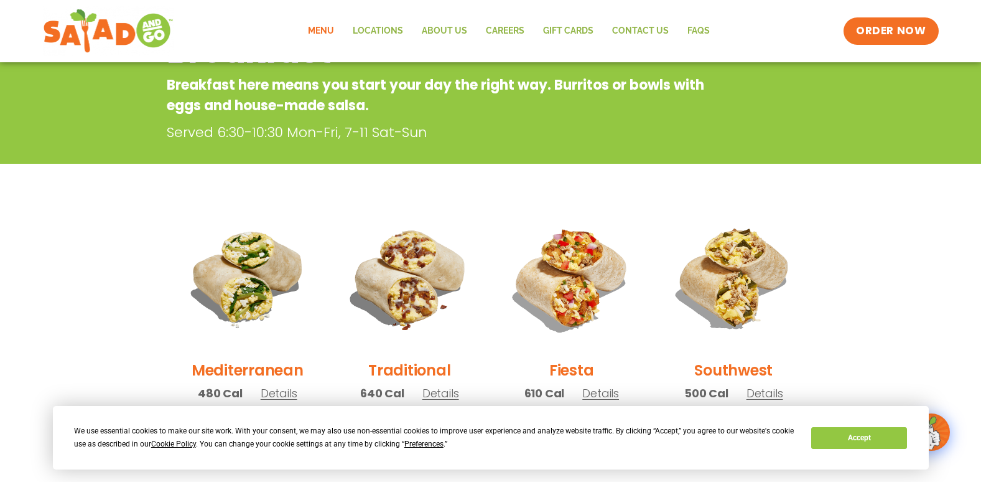 Image resolution: width=981 pixels, height=482 pixels. Describe the element at coordinates (544, 393) in the screenshot. I see `span: 610 Cal` at that location.